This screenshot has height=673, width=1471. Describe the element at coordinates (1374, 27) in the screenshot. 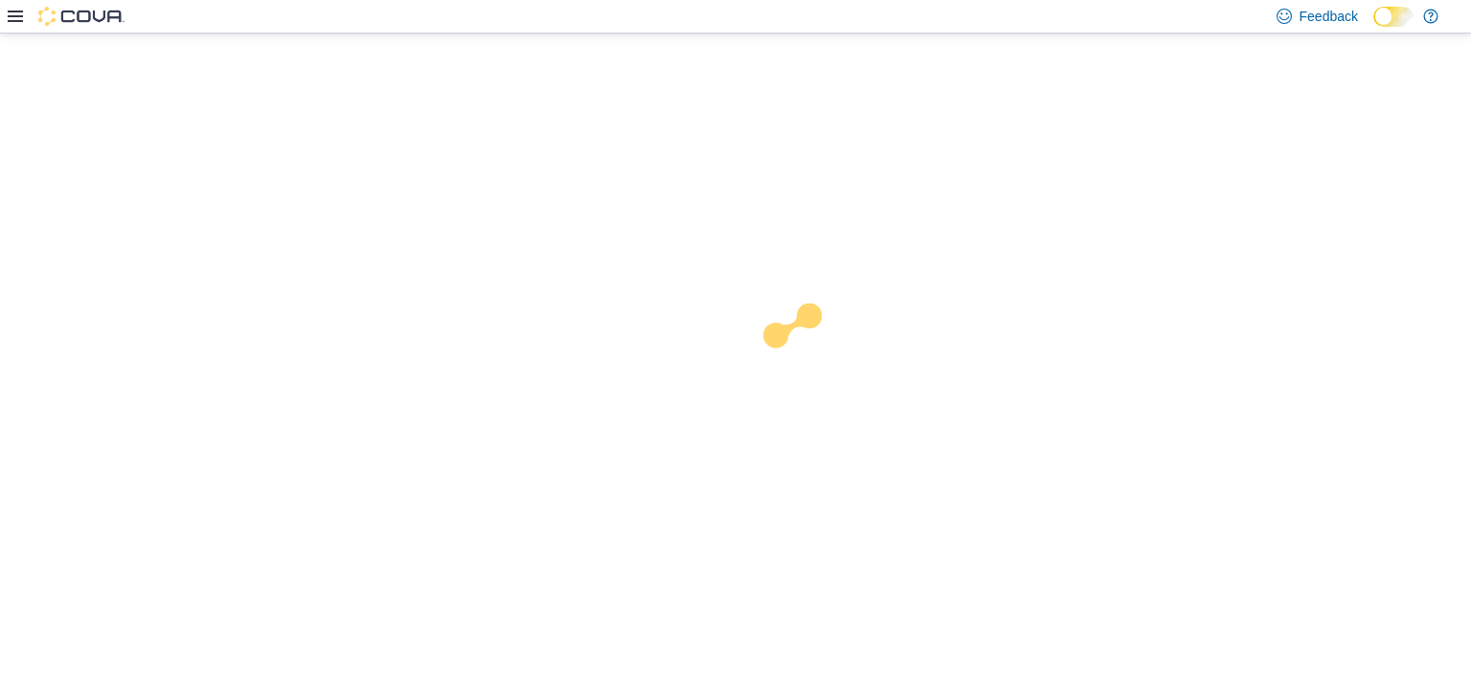

I see `span: Dark Mode` at that location.